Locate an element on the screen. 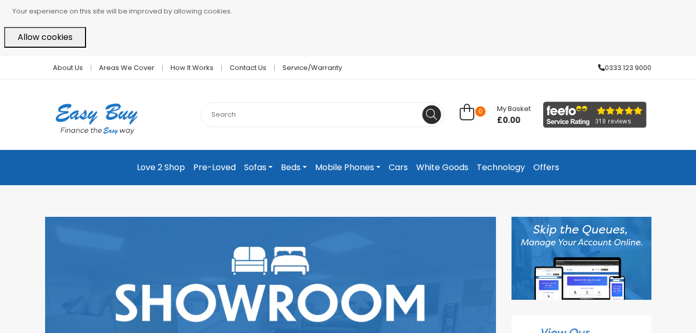  img: Discover our App is located at coordinates (582, 258).